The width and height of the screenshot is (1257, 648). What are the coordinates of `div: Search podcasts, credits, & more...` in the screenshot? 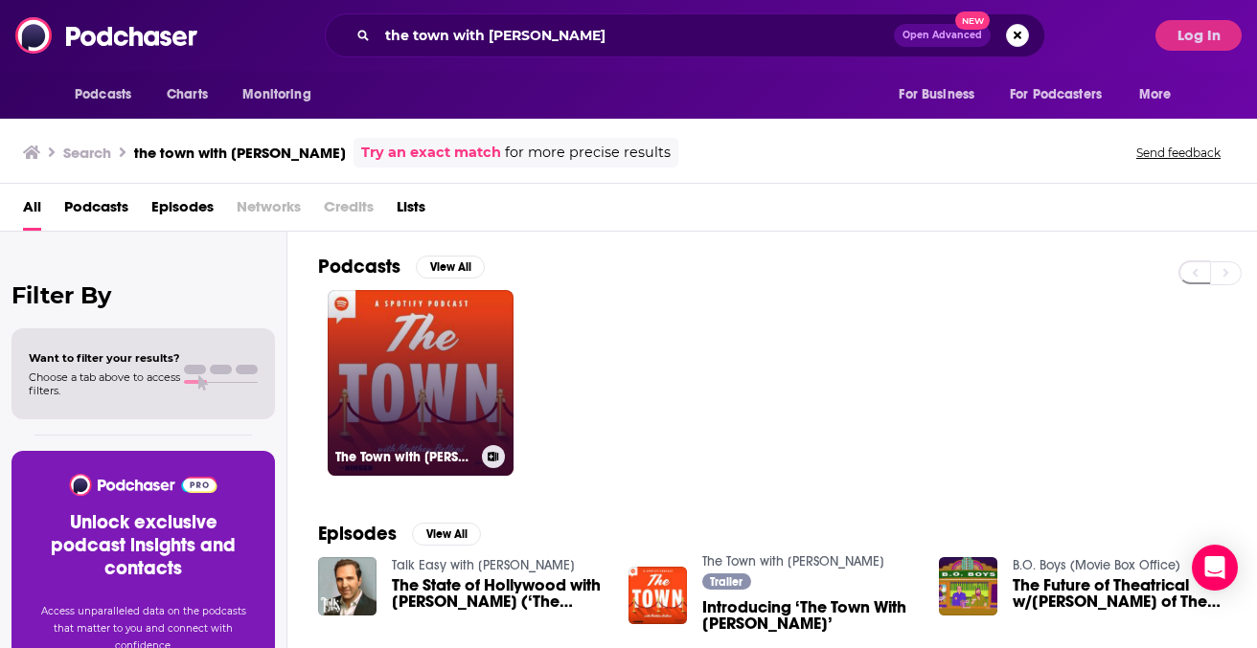 It's located at (685, 35).